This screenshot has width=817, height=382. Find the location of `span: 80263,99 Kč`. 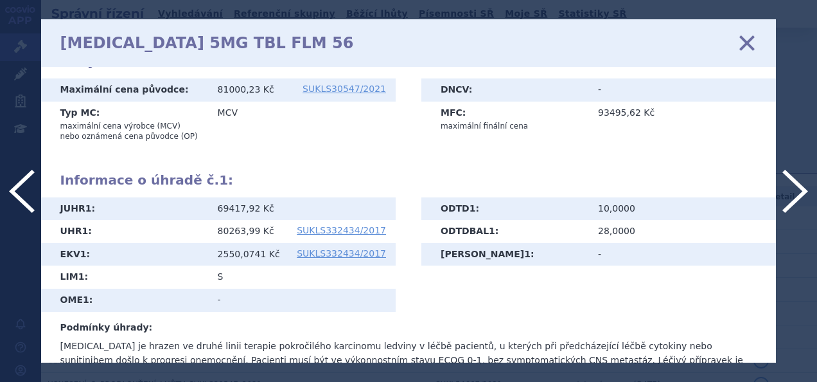

span: 80263,99 Kč is located at coordinates (246, 231).